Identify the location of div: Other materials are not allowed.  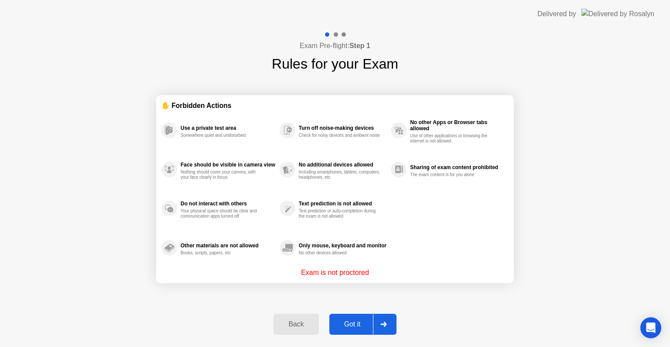
(228, 245).